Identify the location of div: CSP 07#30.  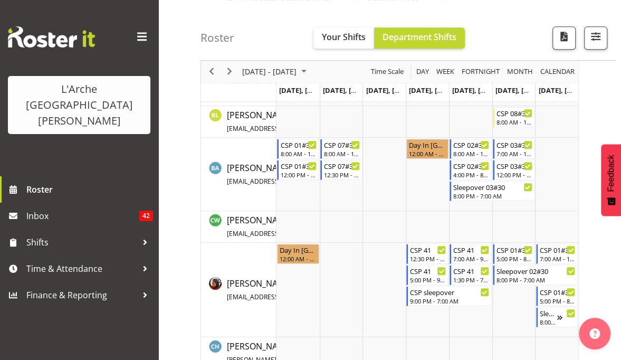
(342, 166).